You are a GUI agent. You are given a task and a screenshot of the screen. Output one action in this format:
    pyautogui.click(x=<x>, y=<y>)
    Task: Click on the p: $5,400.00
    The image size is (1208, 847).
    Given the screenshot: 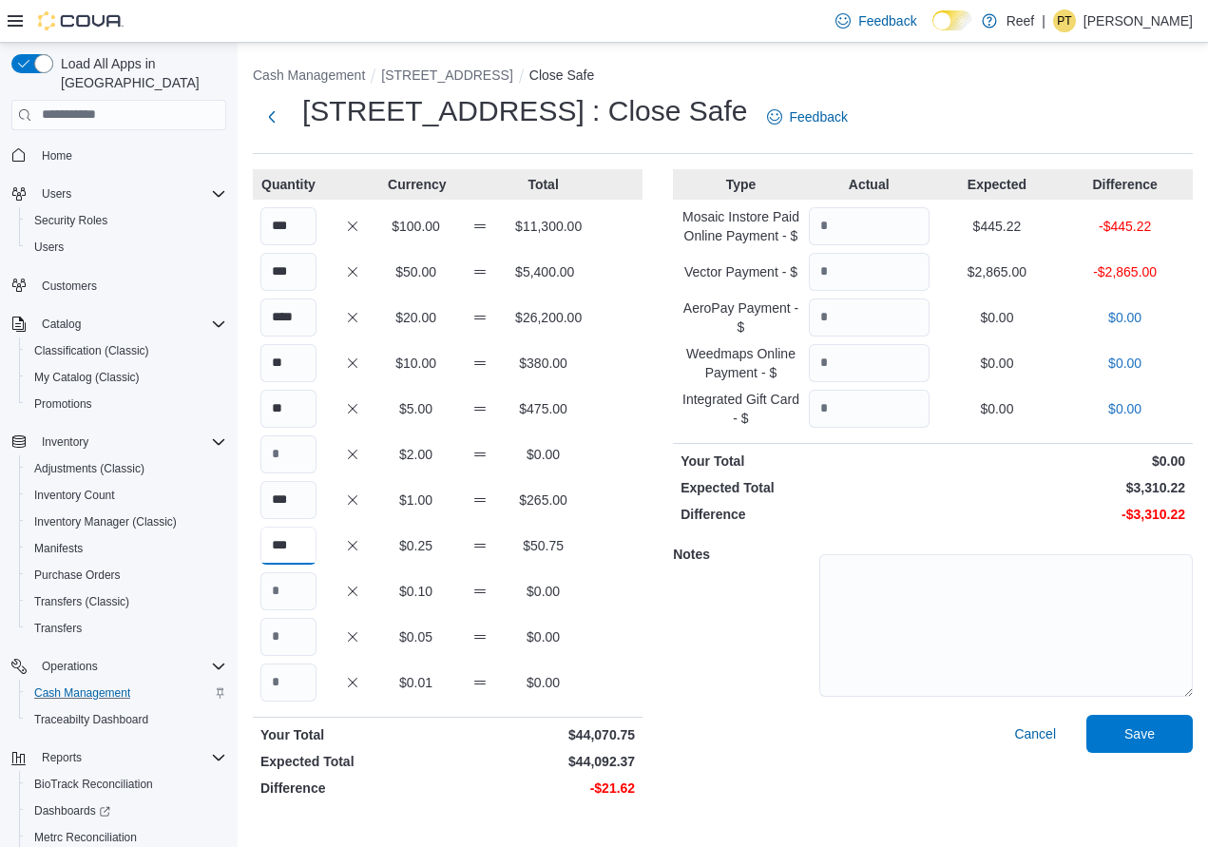 What is the action you would take?
    pyautogui.click(x=543, y=272)
    